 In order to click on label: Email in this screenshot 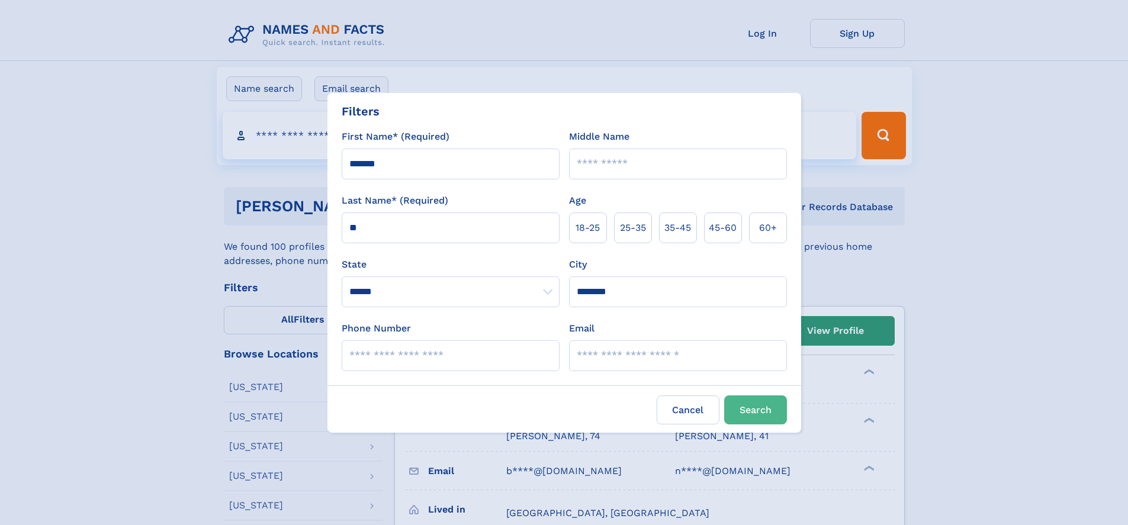, I will do `click(581, 329)`.